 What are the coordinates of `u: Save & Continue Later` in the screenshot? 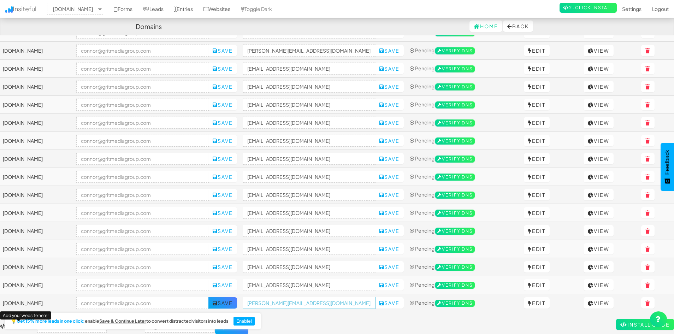 It's located at (122, 321).